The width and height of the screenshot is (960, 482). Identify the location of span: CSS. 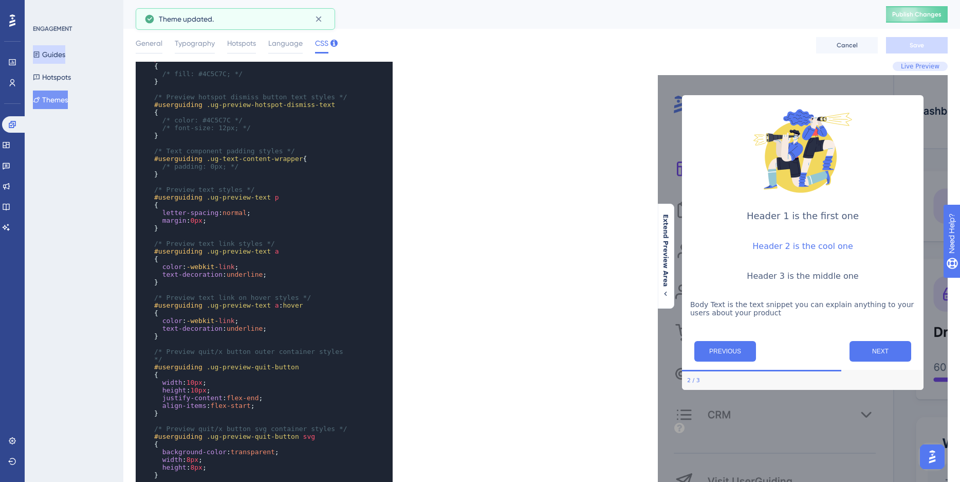
(322, 43).